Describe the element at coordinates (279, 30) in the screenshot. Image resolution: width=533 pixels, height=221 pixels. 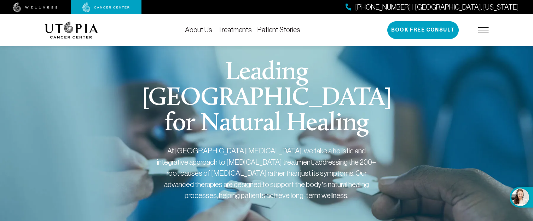
I see `a: Patient Stories` at that location.